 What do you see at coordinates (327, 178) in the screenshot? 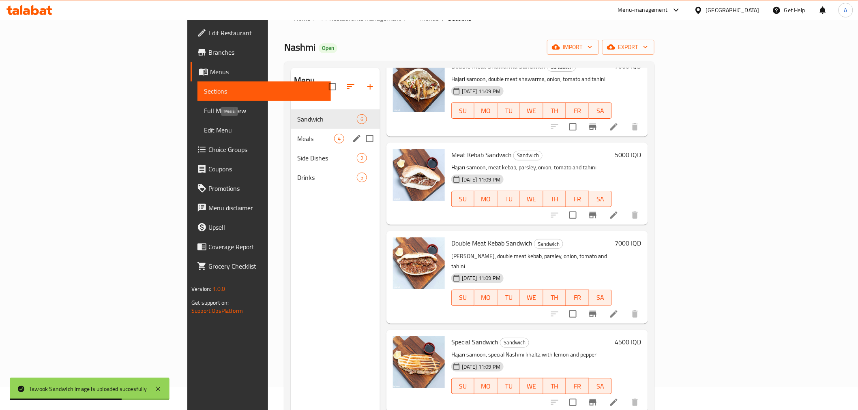
I see `span: Drinks` at bounding box center [327, 178].